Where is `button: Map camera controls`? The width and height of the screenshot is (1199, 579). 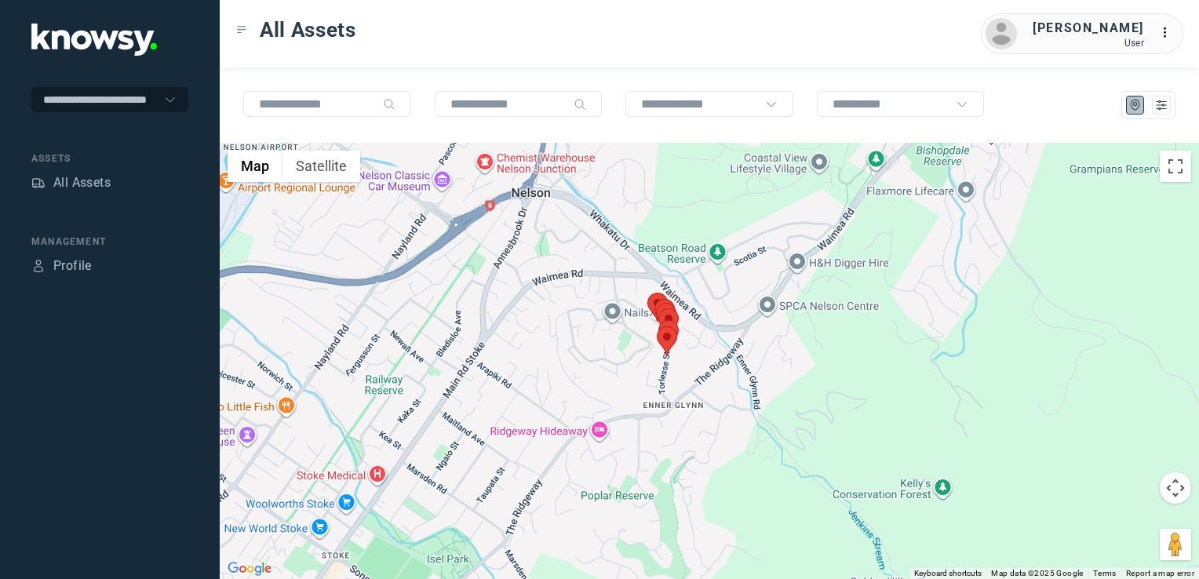
button: Map camera controls is located at coordinates (1175, 488).